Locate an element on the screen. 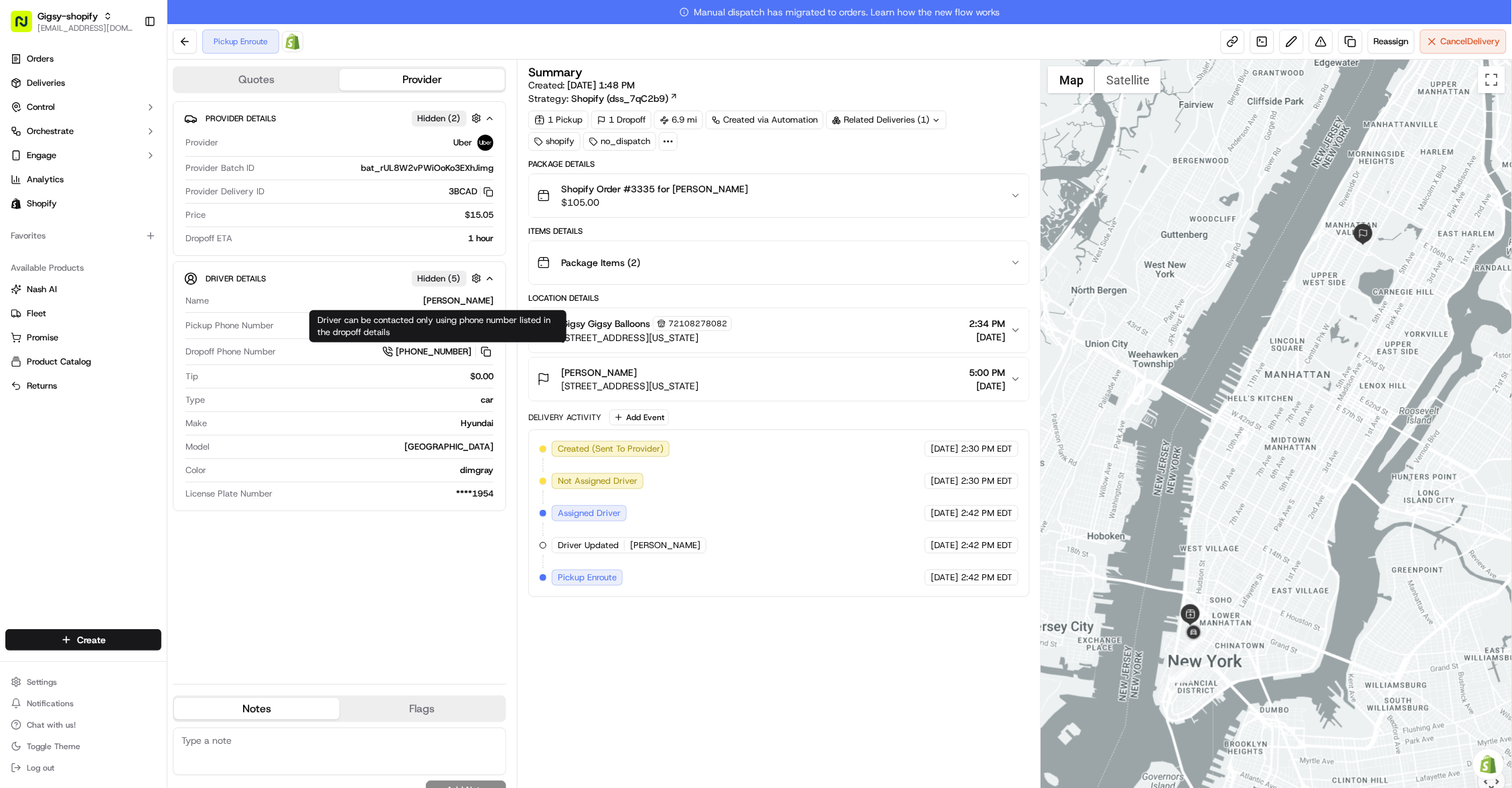  button: 3BCAD is located at coordinates (471, 191).